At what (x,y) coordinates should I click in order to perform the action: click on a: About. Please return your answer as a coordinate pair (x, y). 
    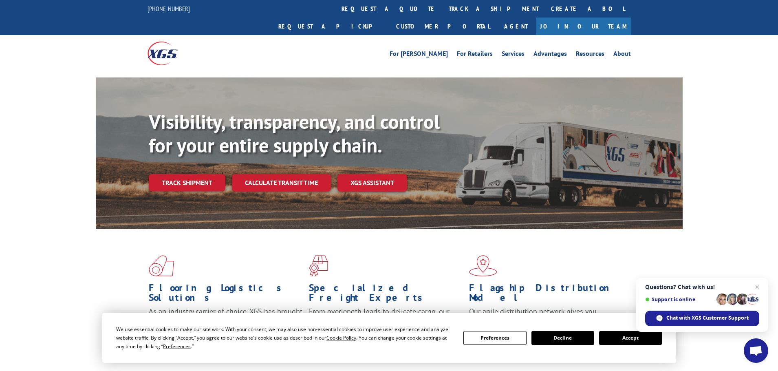
    Looking at the image, I should click on (622, 55).